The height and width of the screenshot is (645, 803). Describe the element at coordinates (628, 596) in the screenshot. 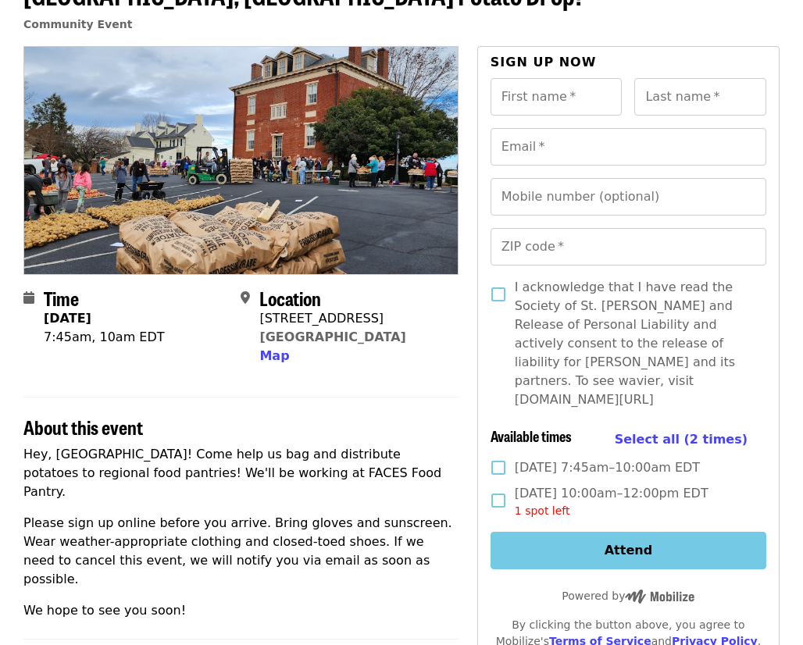

I see `span: Powered by` at that location.